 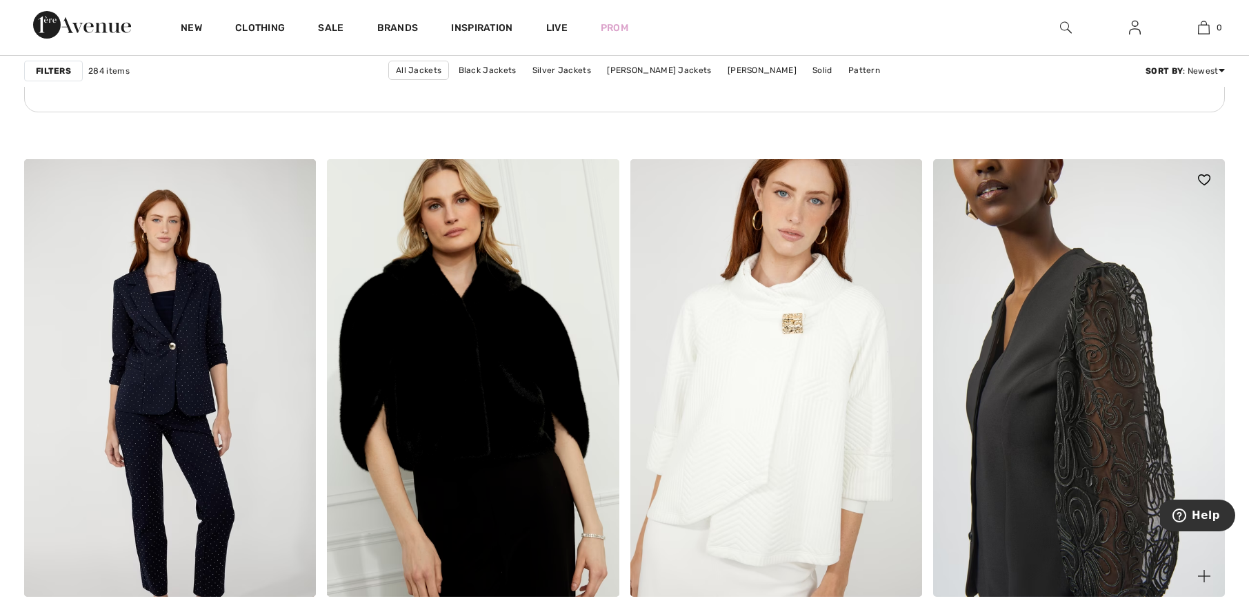 I want to click on a: Sale, so click(x=330, y=29).